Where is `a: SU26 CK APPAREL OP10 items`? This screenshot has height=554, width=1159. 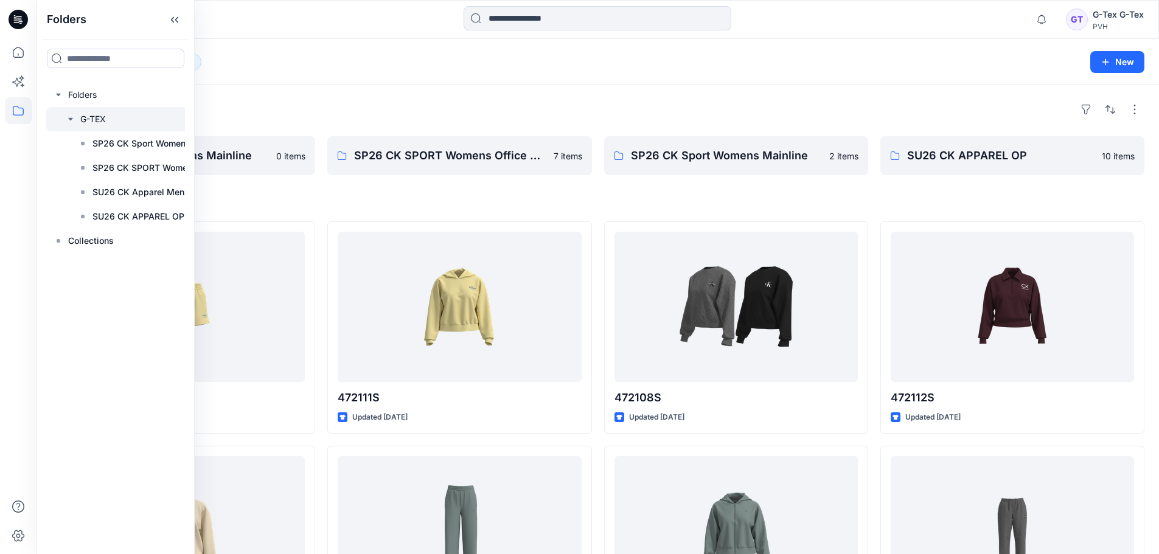 a: SU26 CK APPAREL OP10 items is located at coordinates (1012, 156).